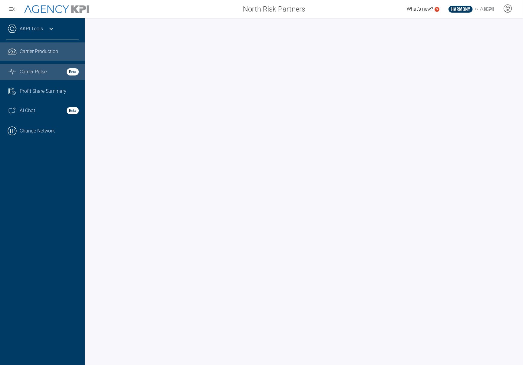 This screenshot has height=365, width=523. I want to click on span: North Risk Partners, so click(274, 9).